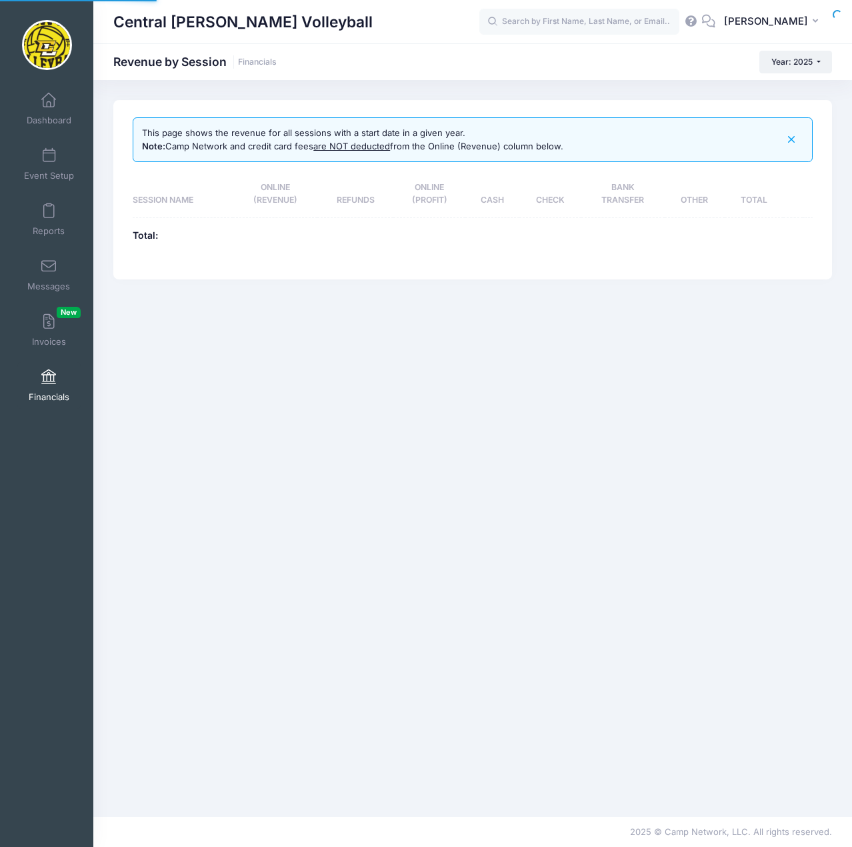 This screenshot has width=852, height=847. I want to click on input: Search by First Name, Last Name, or Email..., so click(580, 22).